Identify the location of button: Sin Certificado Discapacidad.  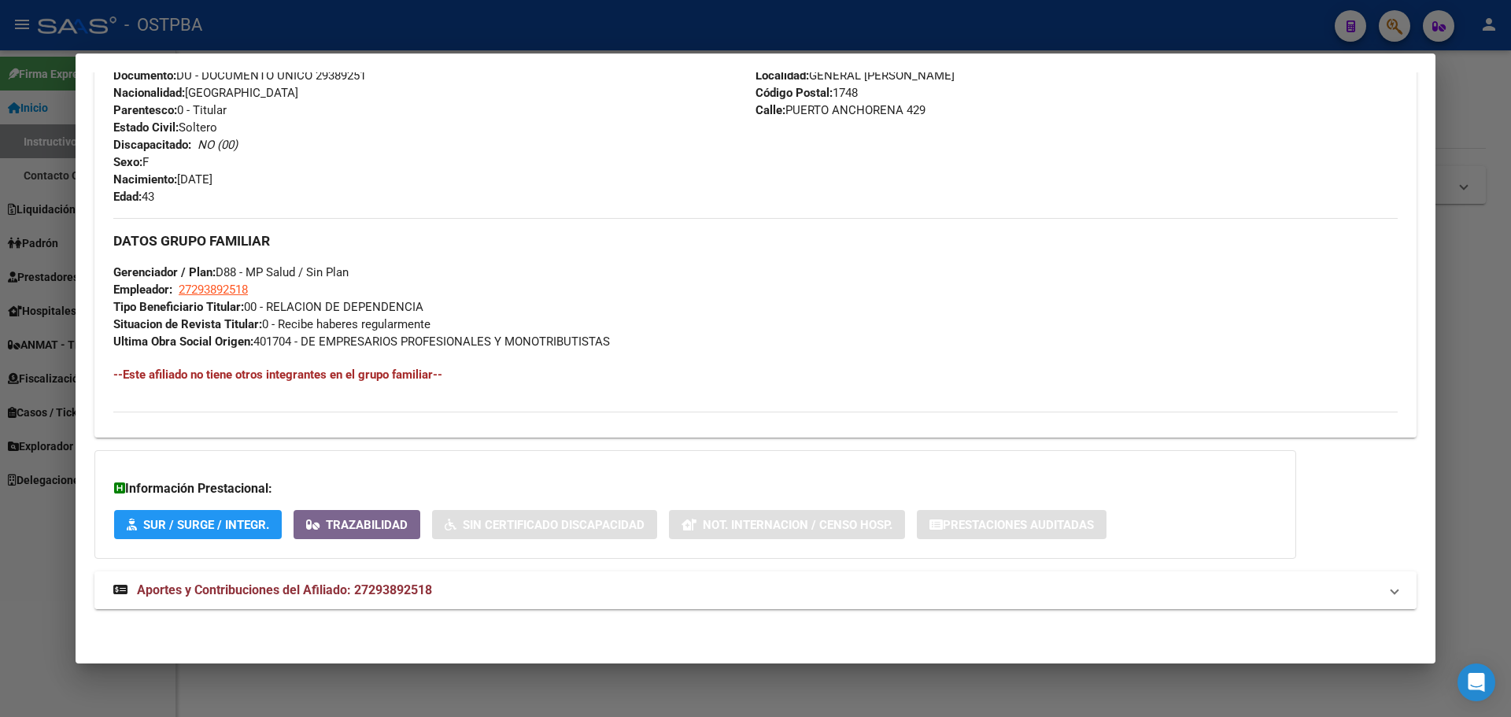
(545, 524).